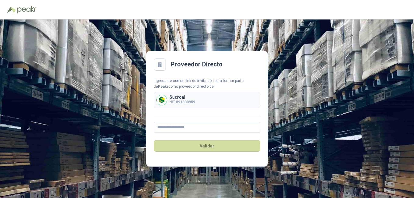  Describe the element at coordinates (185, 102) in the screenshot. I see `b: 891300959` at that location.